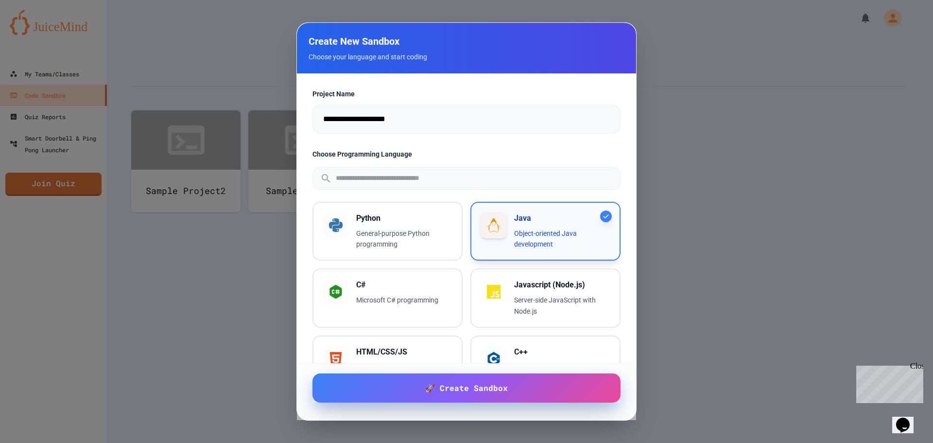 This screenshot has width=933, height=443. Describe the element at coordinates (467, 388) in the screenshot. I see `span: 🚀 Create Sandbox` at that location.